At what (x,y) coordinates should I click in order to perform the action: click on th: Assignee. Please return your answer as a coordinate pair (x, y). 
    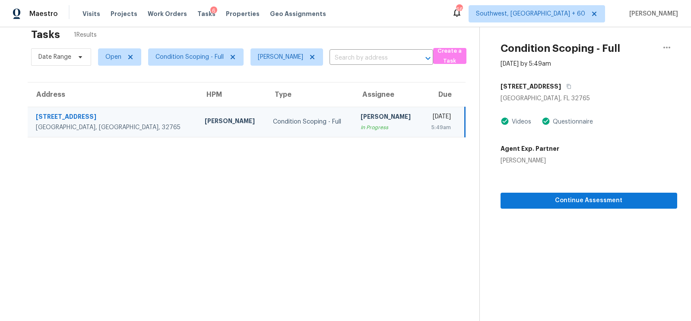
    Looking at the image, I should click on (388, 95).